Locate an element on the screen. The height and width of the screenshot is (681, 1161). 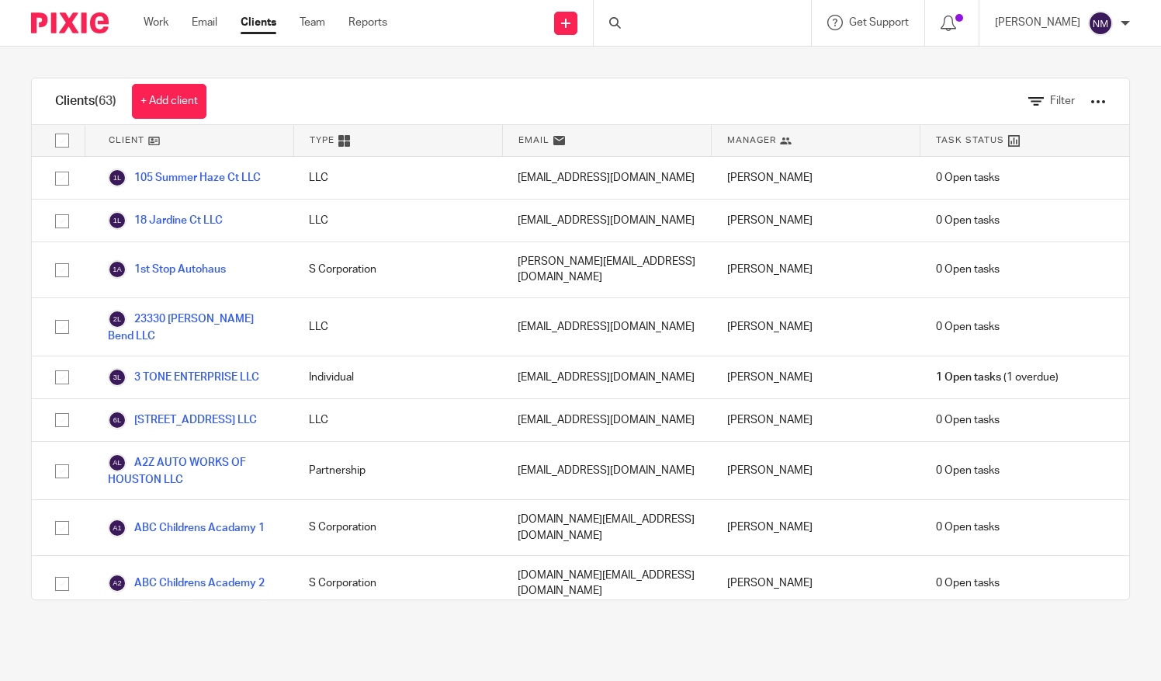
a: Email is located at coordinates (204, 23).